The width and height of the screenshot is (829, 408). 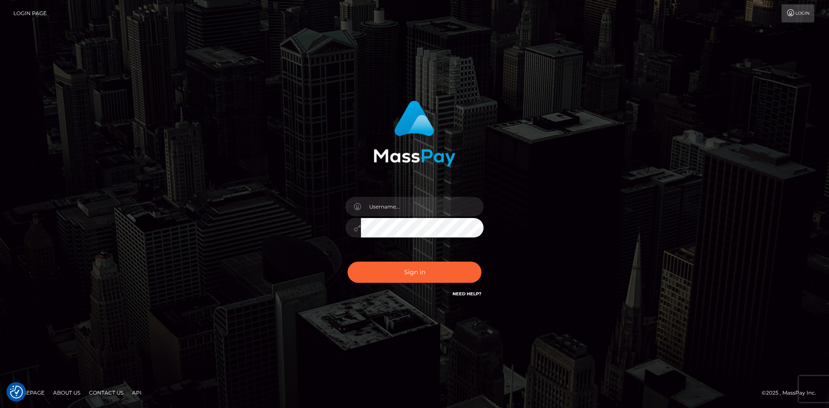 What do you see at coordinates (16, 392) in the screenshot?
I see `img: Revisit consent button` at bounding box center [16, 392].